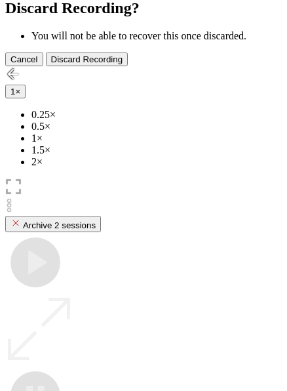 The image size is (287, 391). What do you see at coordinates (15, 91) in the screenshot?
I see `button: 1×` at bounding box center [15, 91].